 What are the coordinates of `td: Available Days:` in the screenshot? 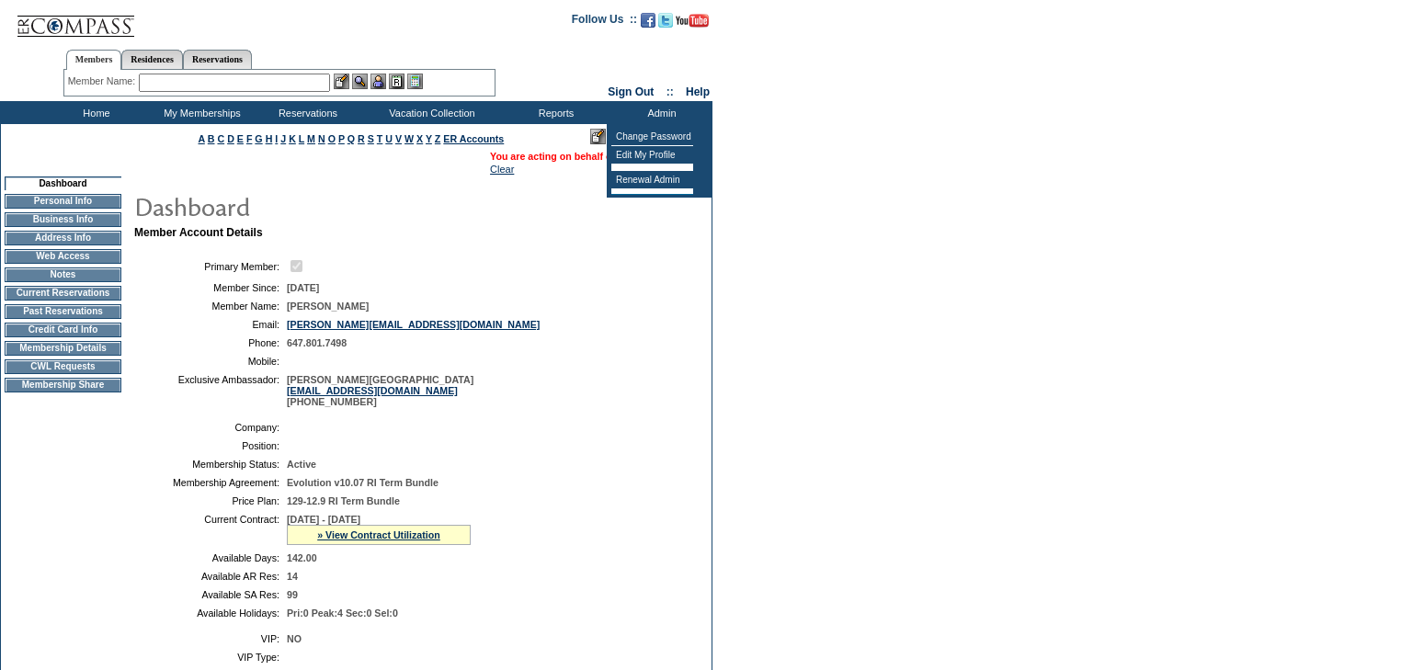 It's located at (211, 558).